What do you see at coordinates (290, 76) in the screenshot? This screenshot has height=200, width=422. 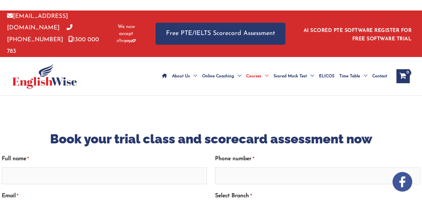 I see `span: Scored Mock Test` at bounding box center [290, 76].